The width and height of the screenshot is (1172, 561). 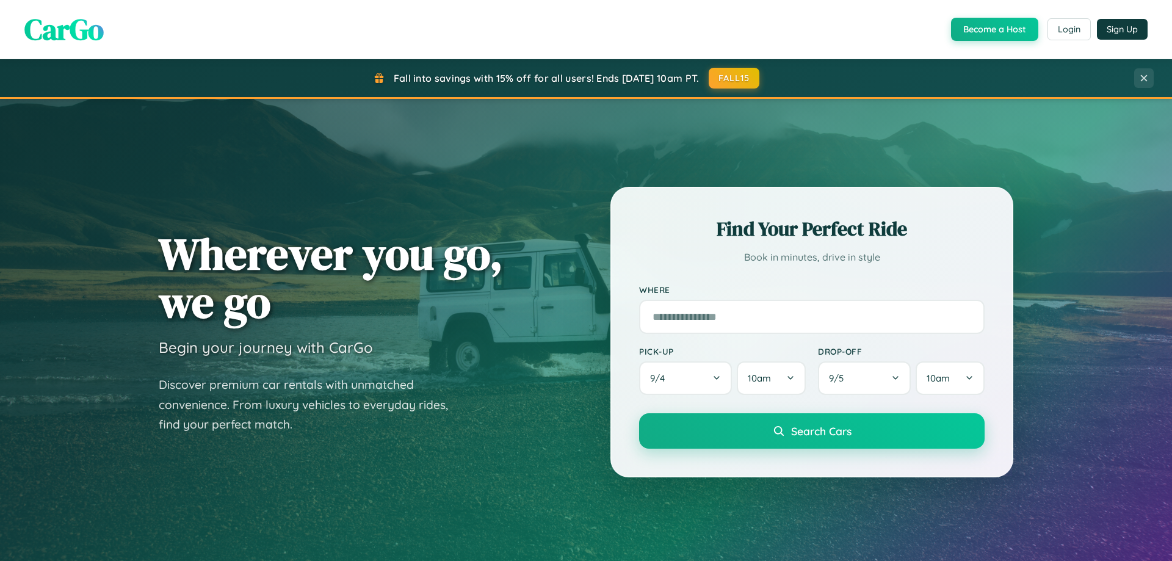 What do you see at coordinates (266, 347) in the screenshot?
I see `h3: Begin your journey with CarGo` at bounding box center [266, 347].